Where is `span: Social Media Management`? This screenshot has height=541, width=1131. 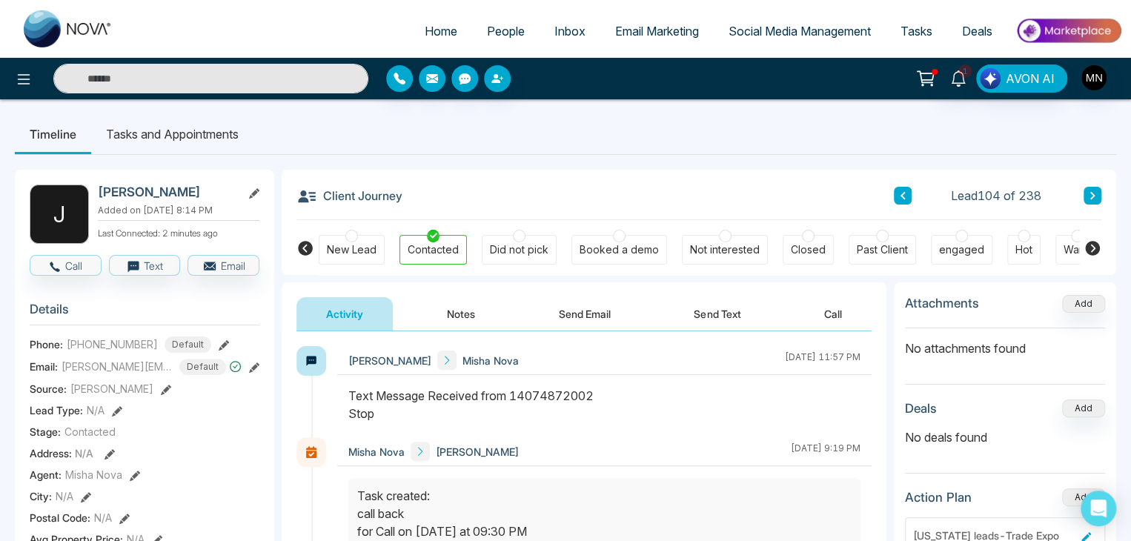
span: Social Media Management is located at coordinates (800, 31).